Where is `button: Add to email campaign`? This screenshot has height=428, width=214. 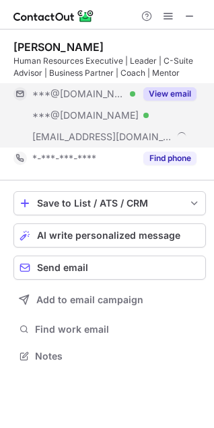
button: Add to email campaign is located at coordinates (109, 300).